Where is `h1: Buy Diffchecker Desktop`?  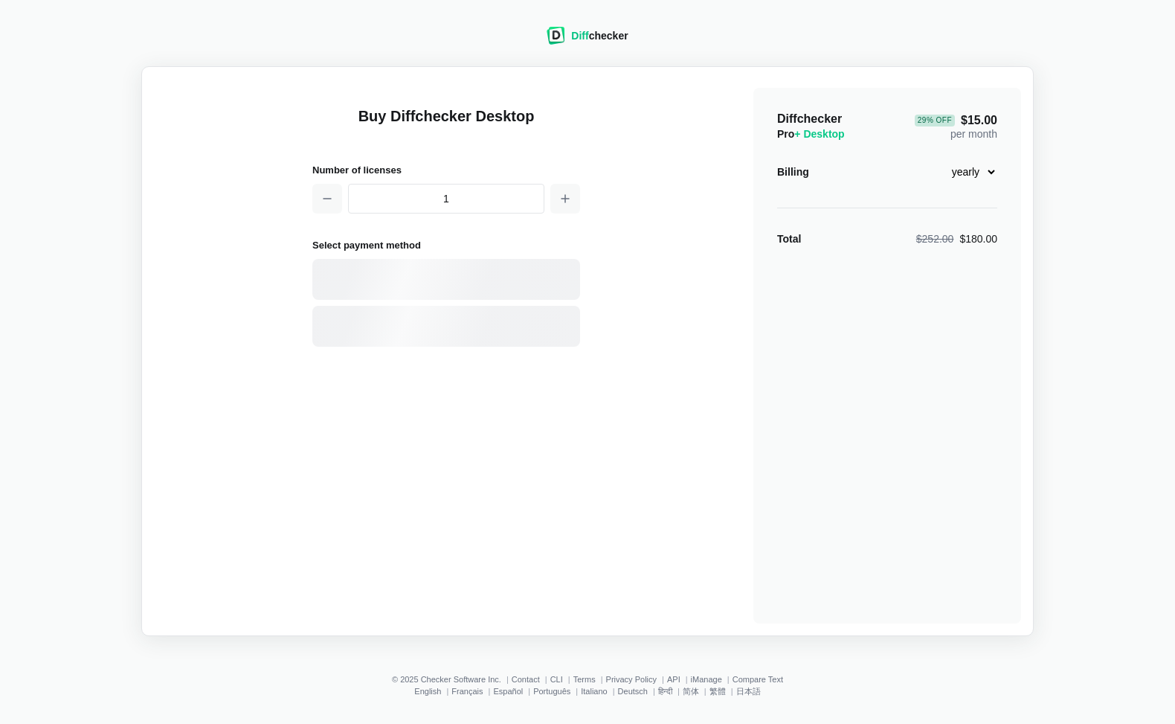 h1: Buy Diffchecker Desktop is located at coordinates (446, 125).